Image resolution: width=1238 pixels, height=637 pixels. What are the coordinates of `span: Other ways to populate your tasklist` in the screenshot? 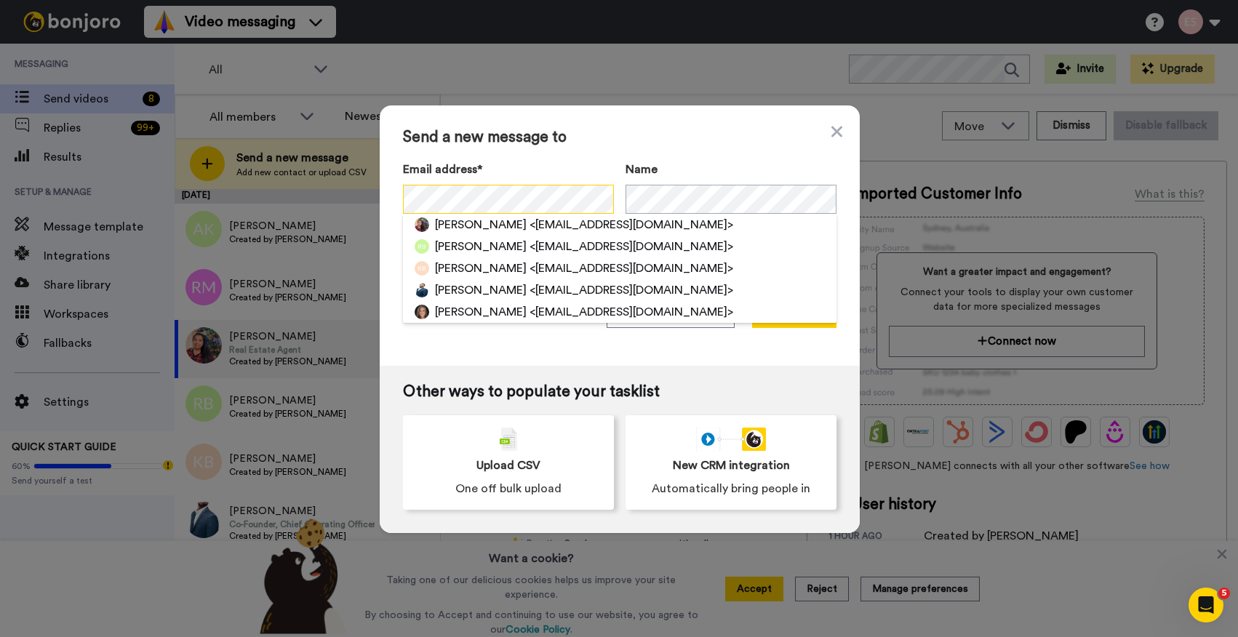 It's located at (620, 392).